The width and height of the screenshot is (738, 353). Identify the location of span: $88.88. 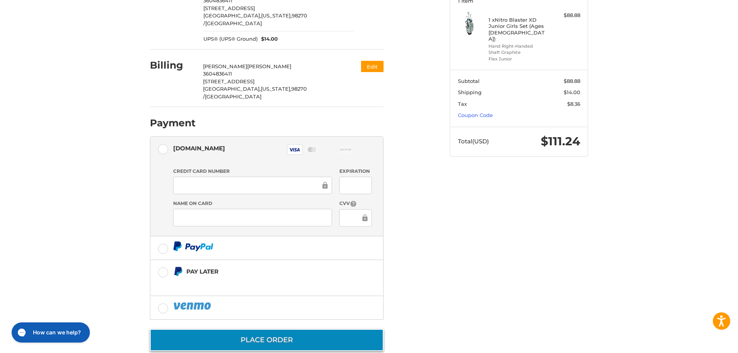
(572, 81).